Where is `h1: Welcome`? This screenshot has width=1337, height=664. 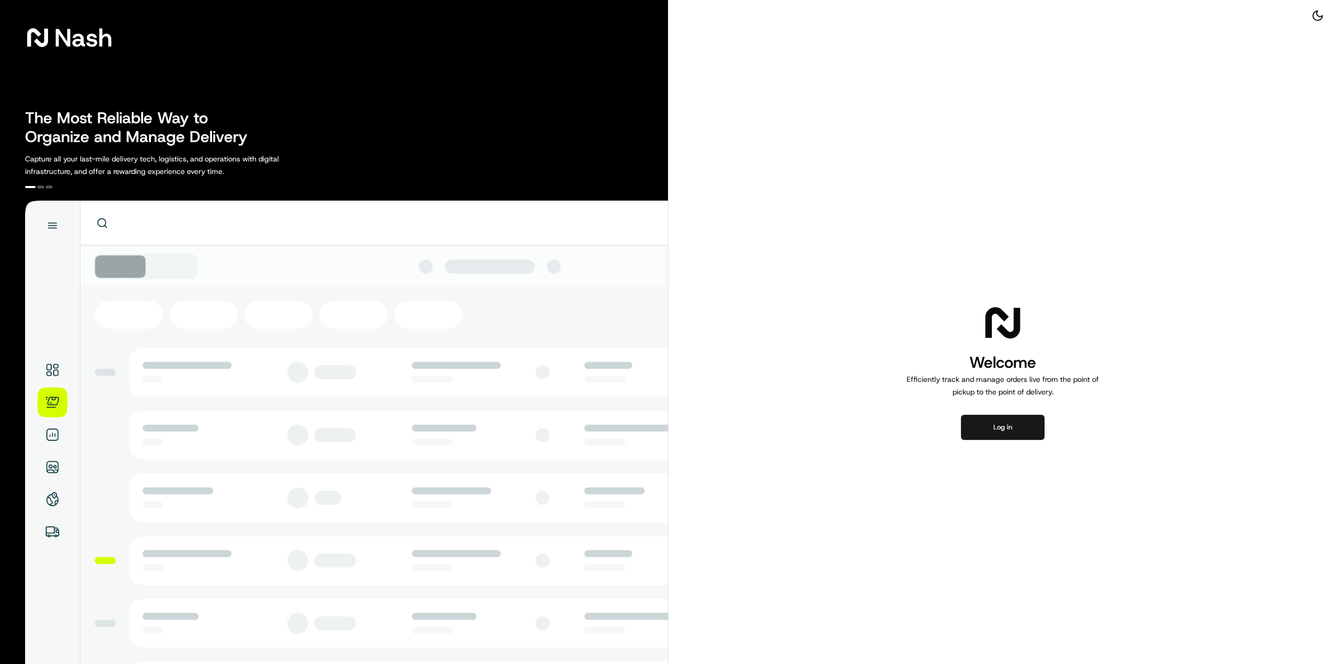
h1: Welcome is located at coordinates (1003, 363).